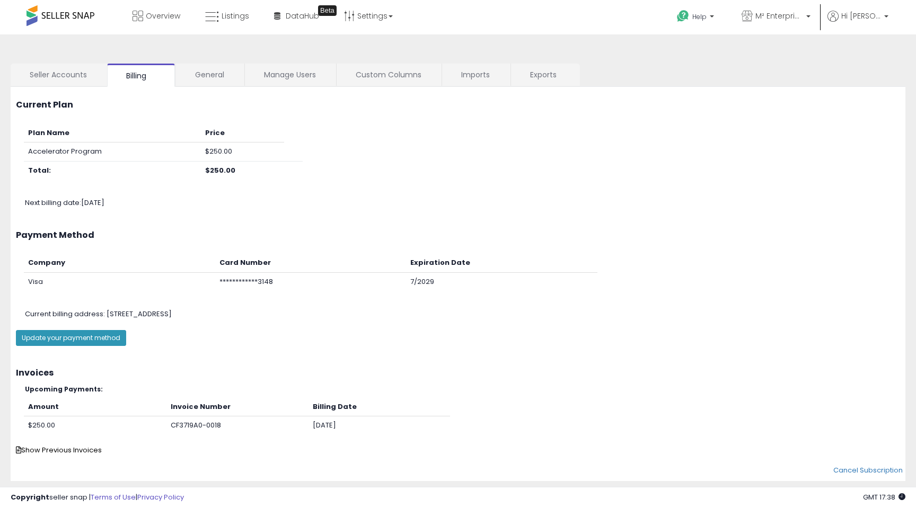  Describe the element at coordinates (290, 75) in the screenshot. I see `a: Manage Users` at that location.